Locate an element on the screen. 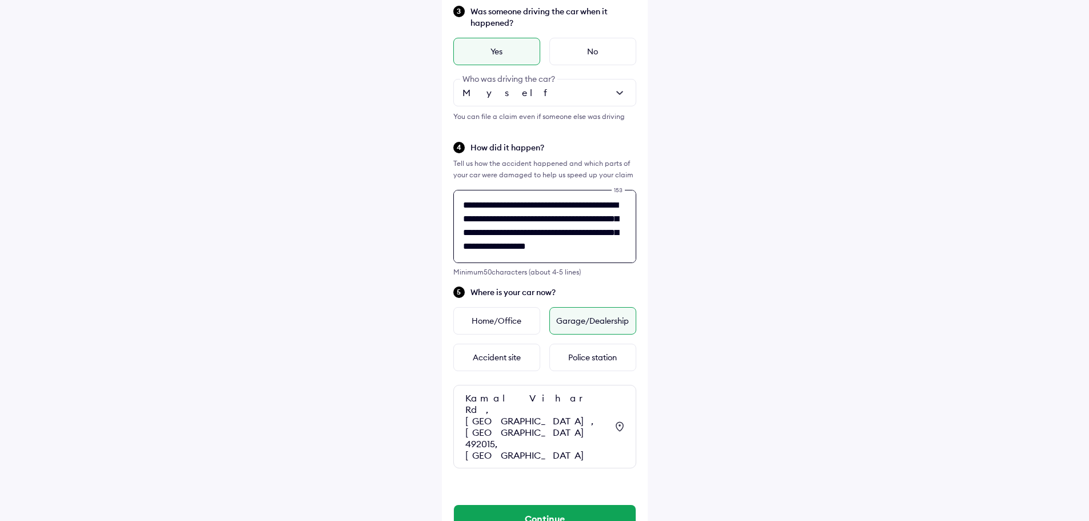  div: Minimum 50 characters (about 4-5 lines) is located at coordinates (545, 272).